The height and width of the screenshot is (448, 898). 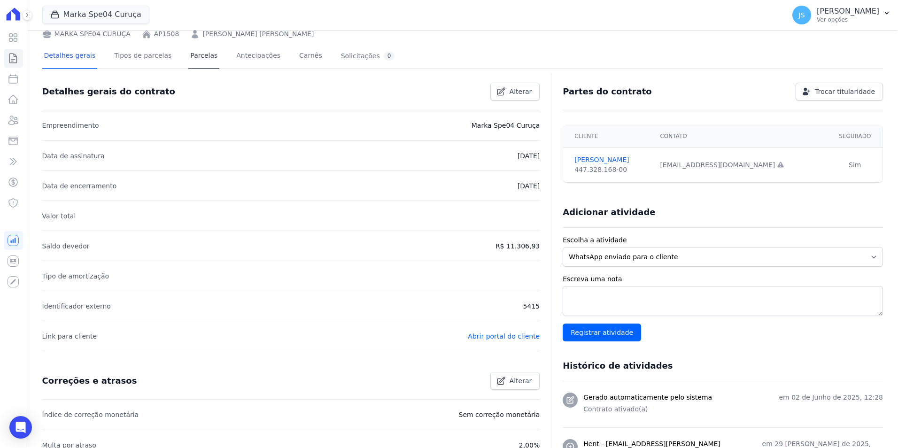 I want to click on span: Trocar titularidade, so click(x=845, y=92).